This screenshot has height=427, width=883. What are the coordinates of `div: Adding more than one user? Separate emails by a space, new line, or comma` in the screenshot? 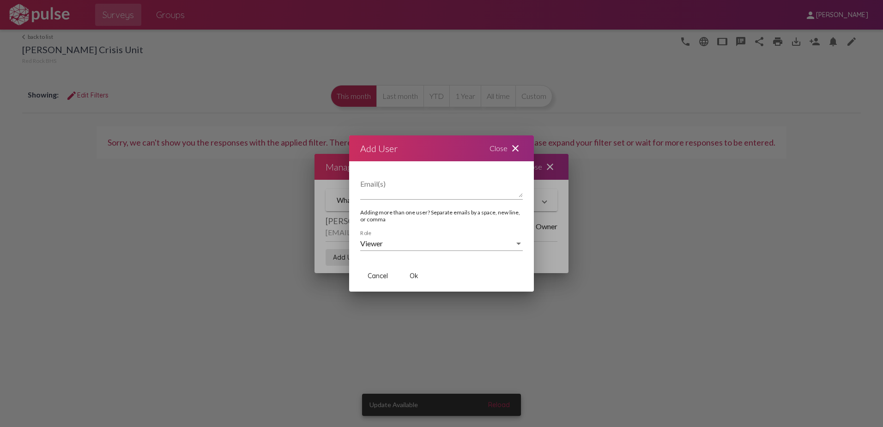 It's located at (442, 219).